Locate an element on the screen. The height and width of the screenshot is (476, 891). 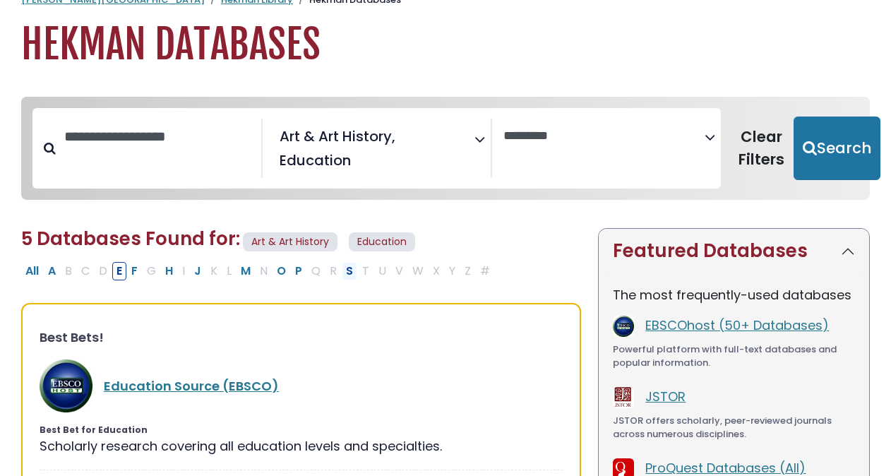
button: Filter Results M is located at coordinates (246, 271).